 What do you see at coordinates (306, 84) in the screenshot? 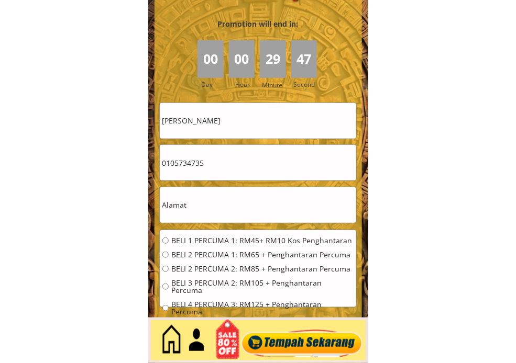
I see `h3: Second` at bounding box center [306, 84].